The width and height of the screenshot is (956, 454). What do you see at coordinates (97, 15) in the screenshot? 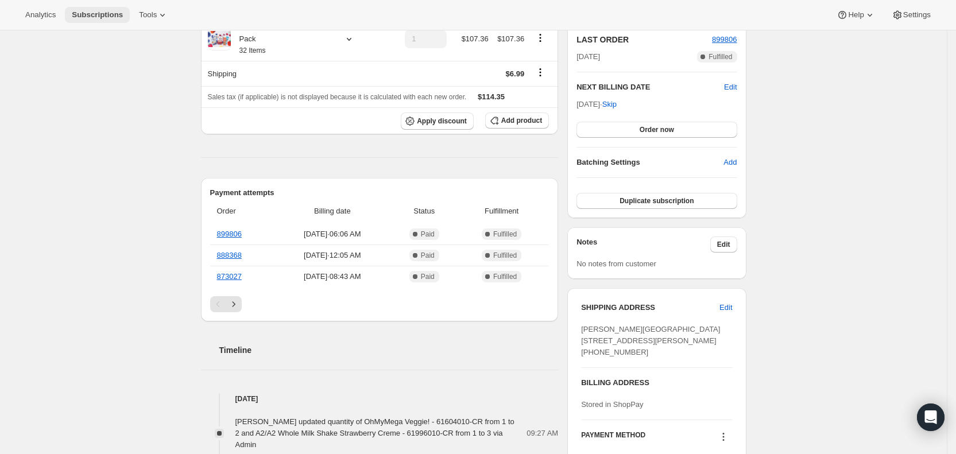
I see `span: Subscriptions` at bounding box center [97, 15].